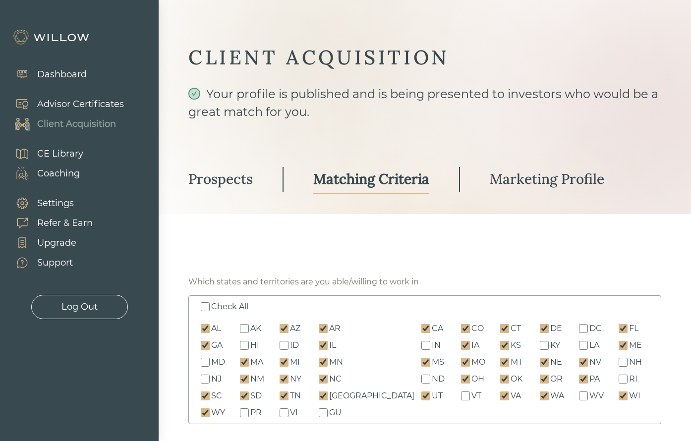 The width and height of the screenshot is (691, 441). I want to click on div: Log Out, so click(79, 307).